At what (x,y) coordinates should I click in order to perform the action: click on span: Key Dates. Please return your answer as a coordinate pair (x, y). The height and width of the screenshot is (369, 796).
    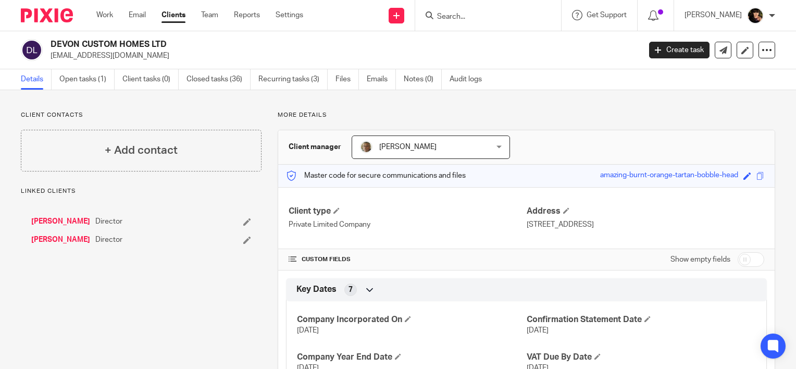
    Looking at the image, I should click on (316, 289).